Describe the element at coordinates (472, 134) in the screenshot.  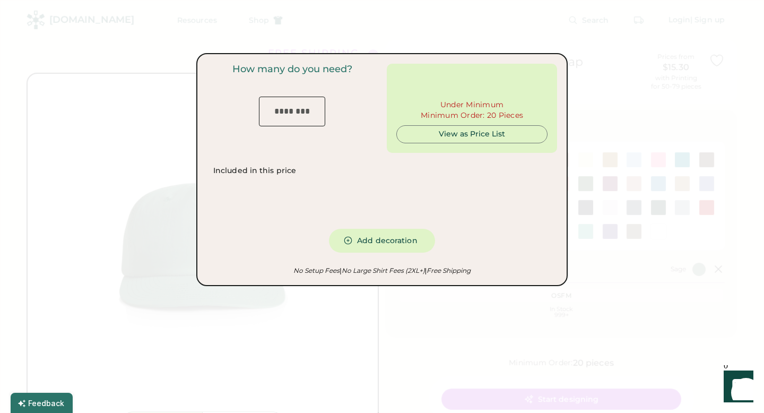
I see `div: View as Price List` at that location.